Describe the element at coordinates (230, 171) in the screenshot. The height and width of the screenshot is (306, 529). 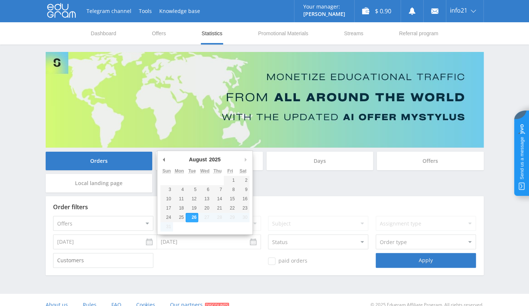
I see `abbr: Friday` at that location.